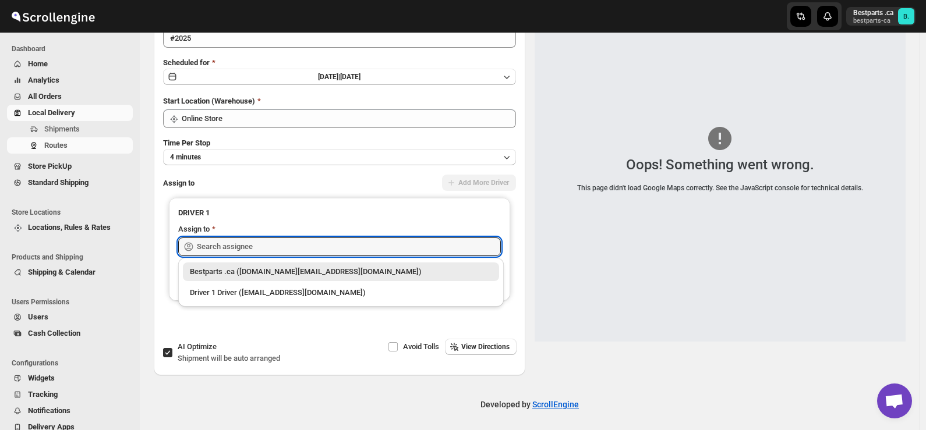 This screenshot has height=430, width=926. Describe the element at coordinates (70, 80) in the screenshot. I see `button: Analytics` at that location.